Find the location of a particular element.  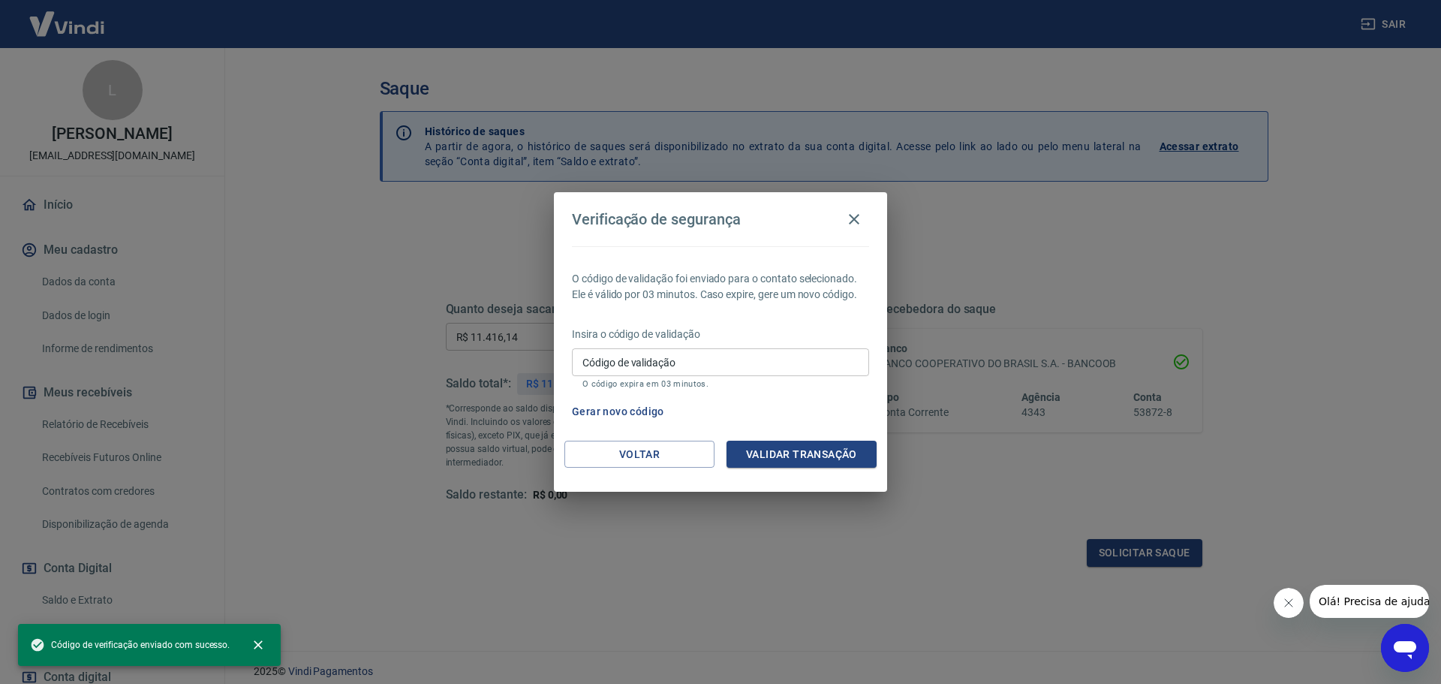

span: Código de verificação enviado com sucesso. is located at coordinates (130, 645).